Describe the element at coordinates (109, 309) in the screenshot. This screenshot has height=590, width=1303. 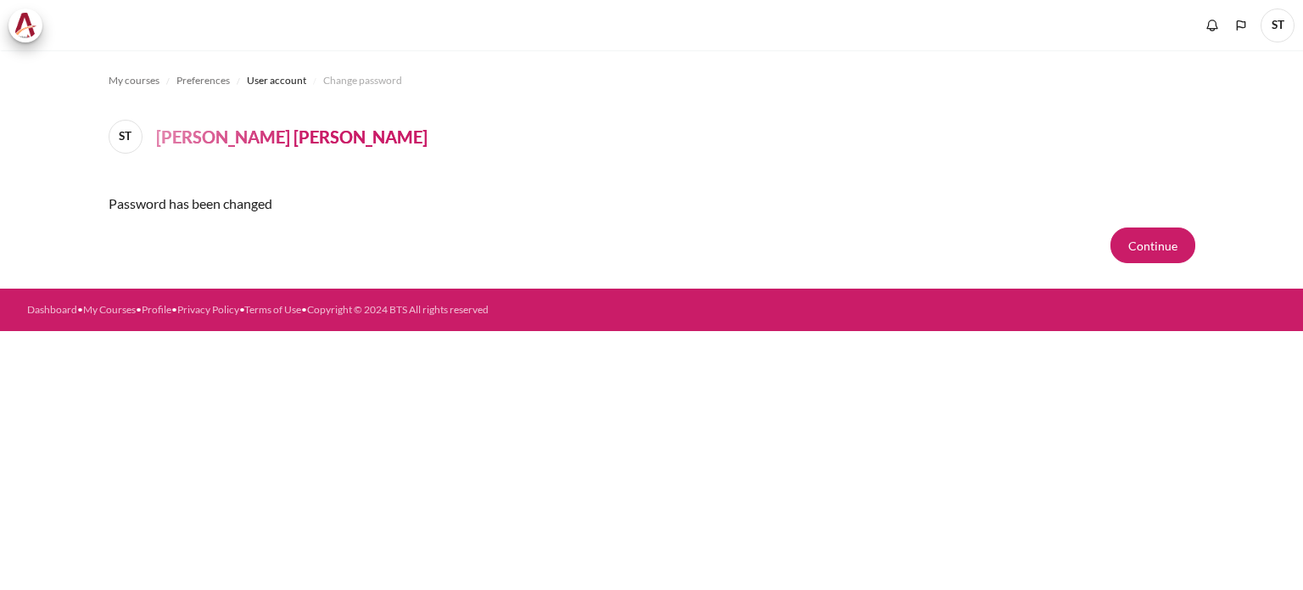
I see `a: My Courses` at that location.